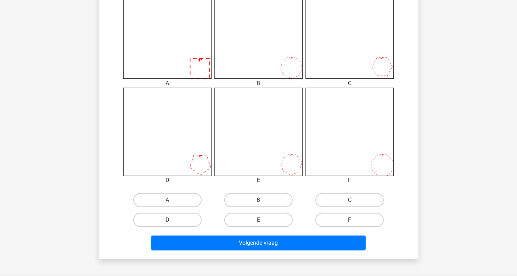 This screenshot has height=276, width=517. What do you see at coordinates (167, 200) in the screenshot?
I see `label: A` at bounding box center [167, 200].